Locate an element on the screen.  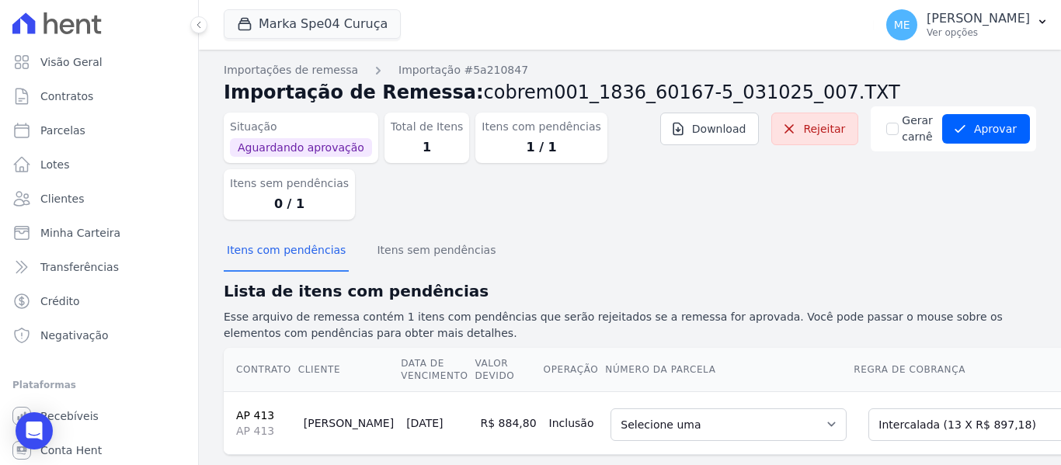
a: Rejeitar is located at coordinates (815, 129).